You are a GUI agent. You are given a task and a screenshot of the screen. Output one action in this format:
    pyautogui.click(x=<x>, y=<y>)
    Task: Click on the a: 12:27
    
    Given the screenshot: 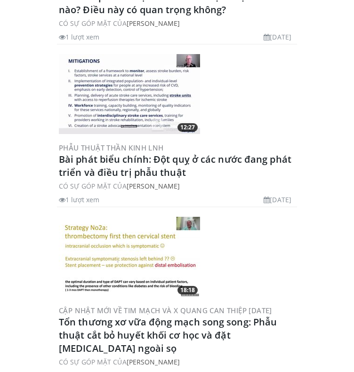 What is the action you would take?
    pyautogui.click(x=129, y=94)
    